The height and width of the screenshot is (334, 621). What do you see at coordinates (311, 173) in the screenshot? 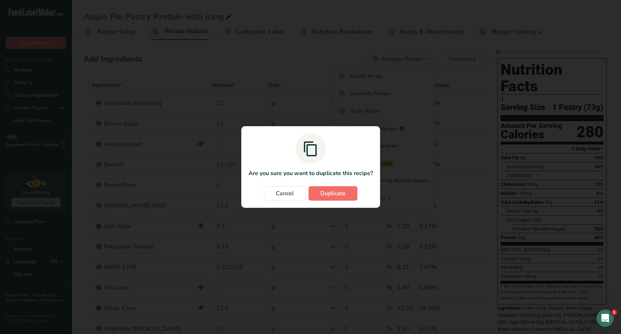
I see `p: Are you sure you want to duplicate this recipe?` at bounding box center [311, 173].